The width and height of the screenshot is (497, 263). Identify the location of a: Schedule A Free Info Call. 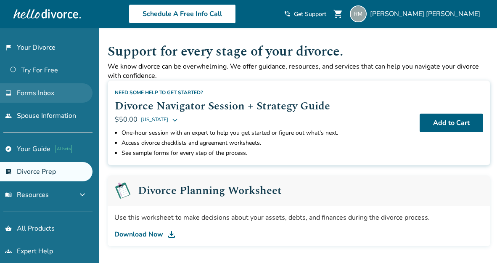
(182, 14).